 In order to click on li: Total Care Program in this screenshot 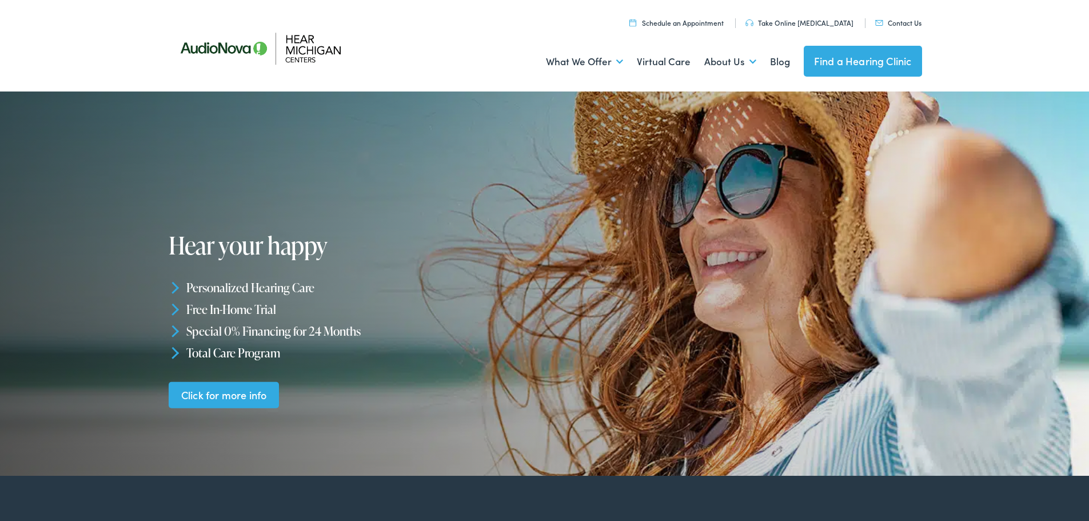, I will do `click(359, 352)`.